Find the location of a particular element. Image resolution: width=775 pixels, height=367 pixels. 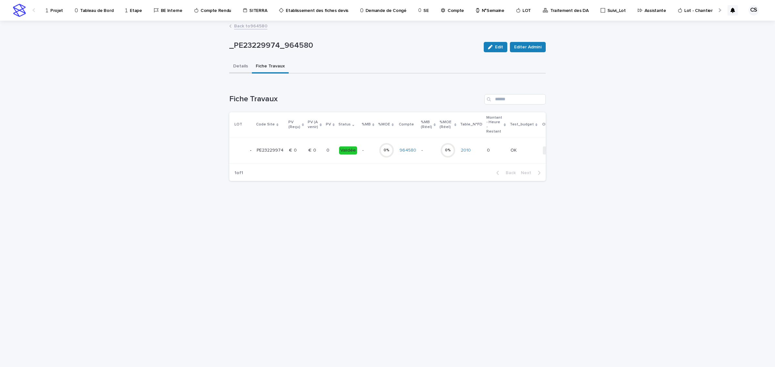

p: Code Site is located at coordinates (265, 125).